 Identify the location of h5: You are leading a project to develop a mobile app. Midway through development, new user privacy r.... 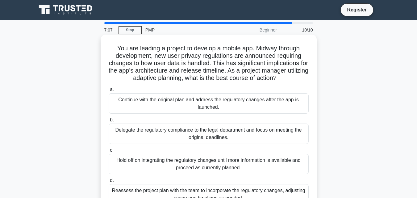
(208, 63).